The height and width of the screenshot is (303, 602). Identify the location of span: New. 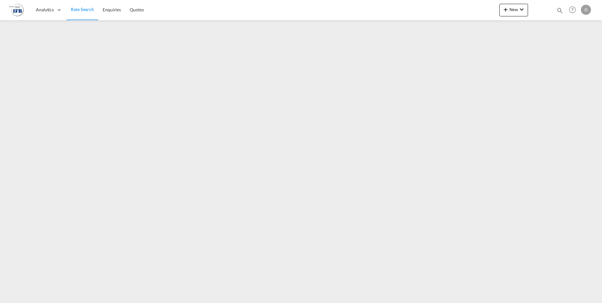
(513, 9).